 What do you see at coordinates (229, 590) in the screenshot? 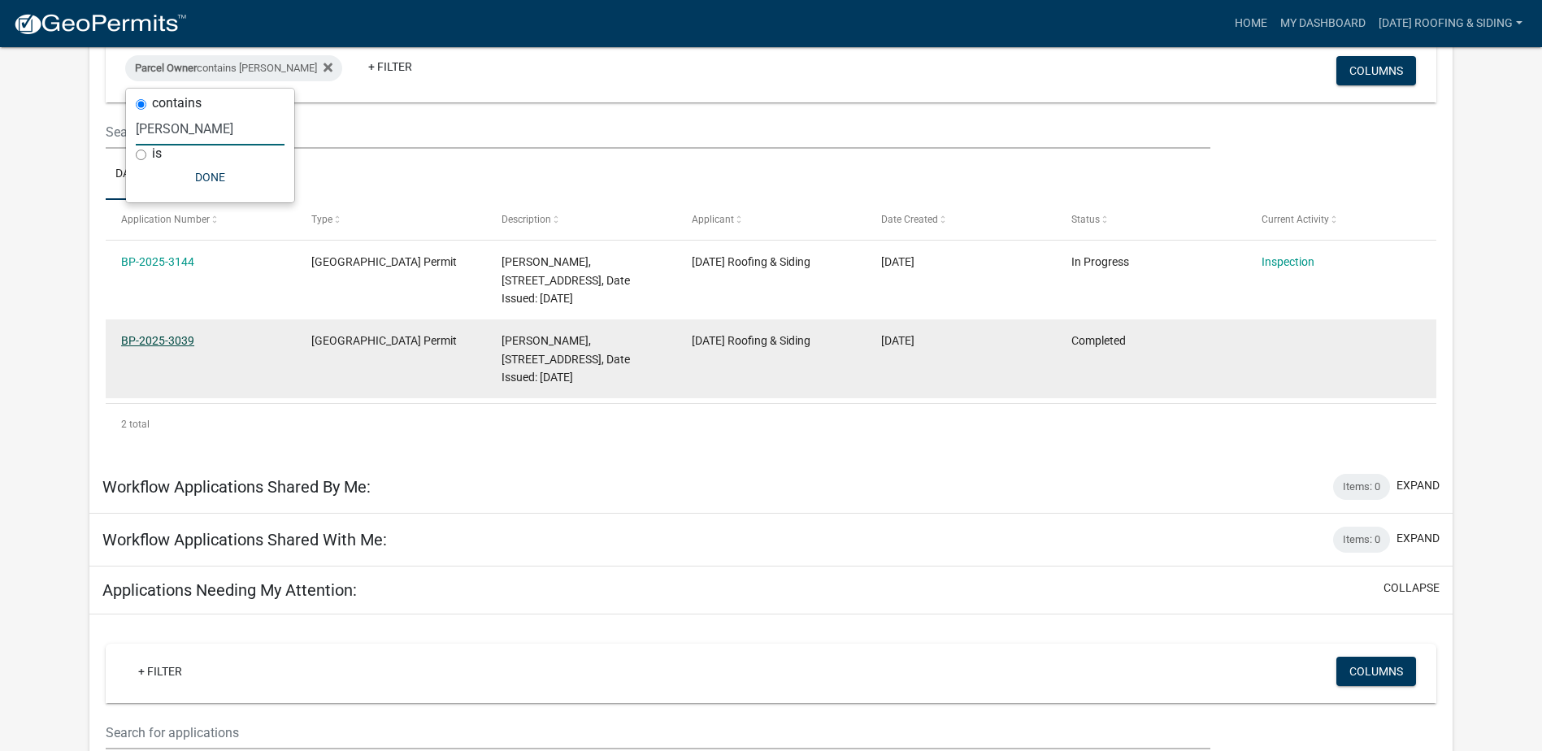
I see `h5: Applications Needing My Attention:` at bounding box center [229, 590].